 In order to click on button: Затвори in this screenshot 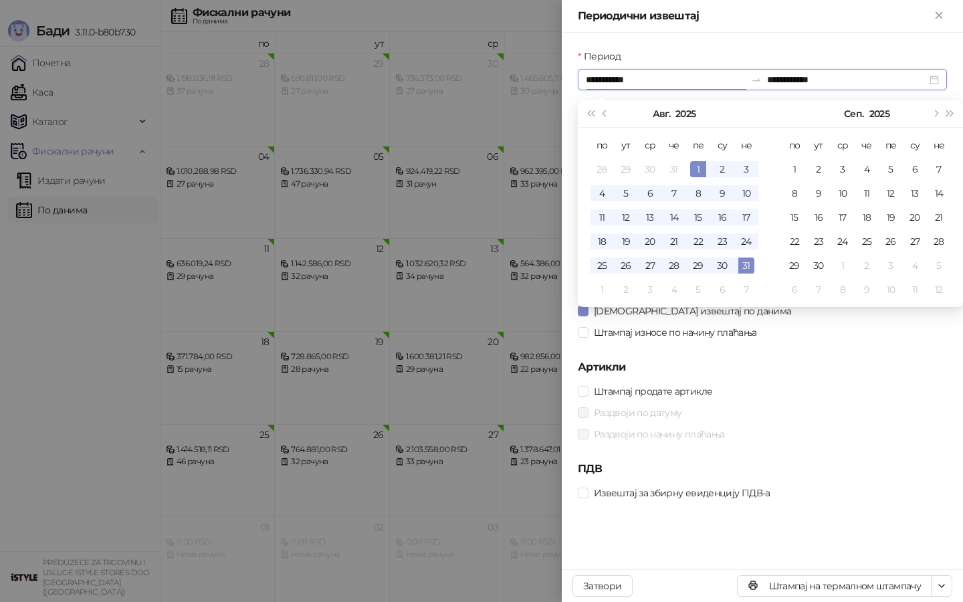, I will do `click(603, 586)`.